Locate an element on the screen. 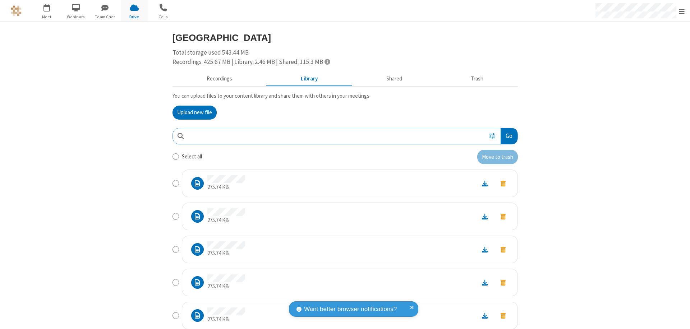 The image size is (690, 329). span: Drive is located at coordinates (134, 17).